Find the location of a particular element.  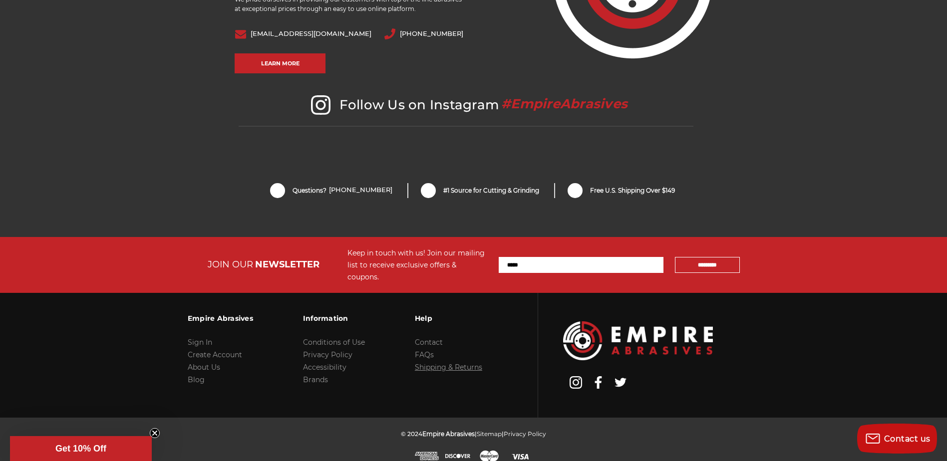

span: Contact us is located at coordinates (907, 439).